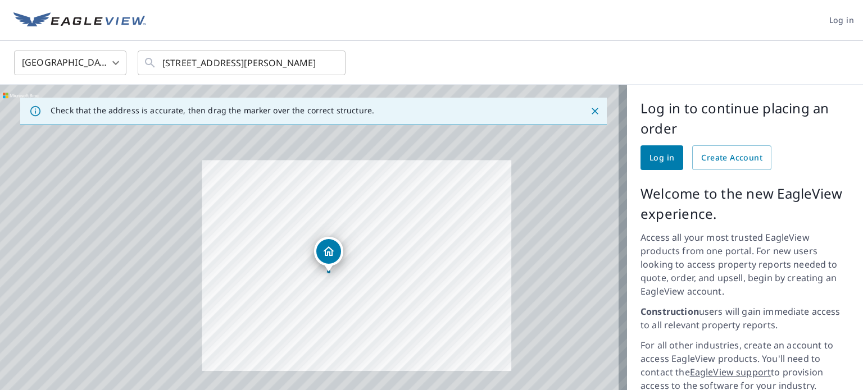 The height and width of the screenshot is (390, 863). What do you see at coordinates (745, 264) in the screenshot?
I see `p: Access all your most trusted EagleView products from one portal. For new users looking to access ...` at bounding box center [745, 264].